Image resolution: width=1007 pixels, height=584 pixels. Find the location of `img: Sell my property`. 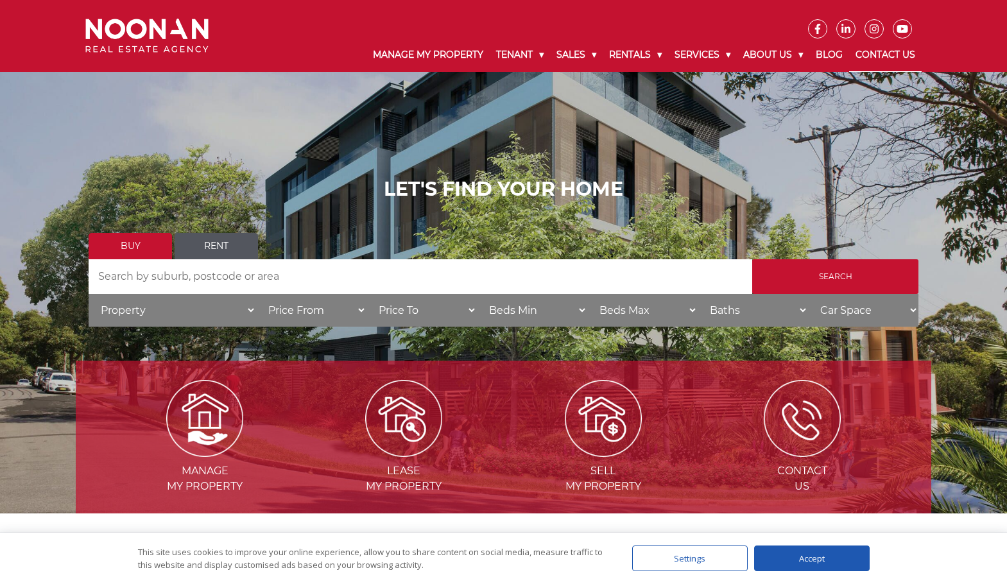

img: Sell my property is located at coordinates (603, 418).